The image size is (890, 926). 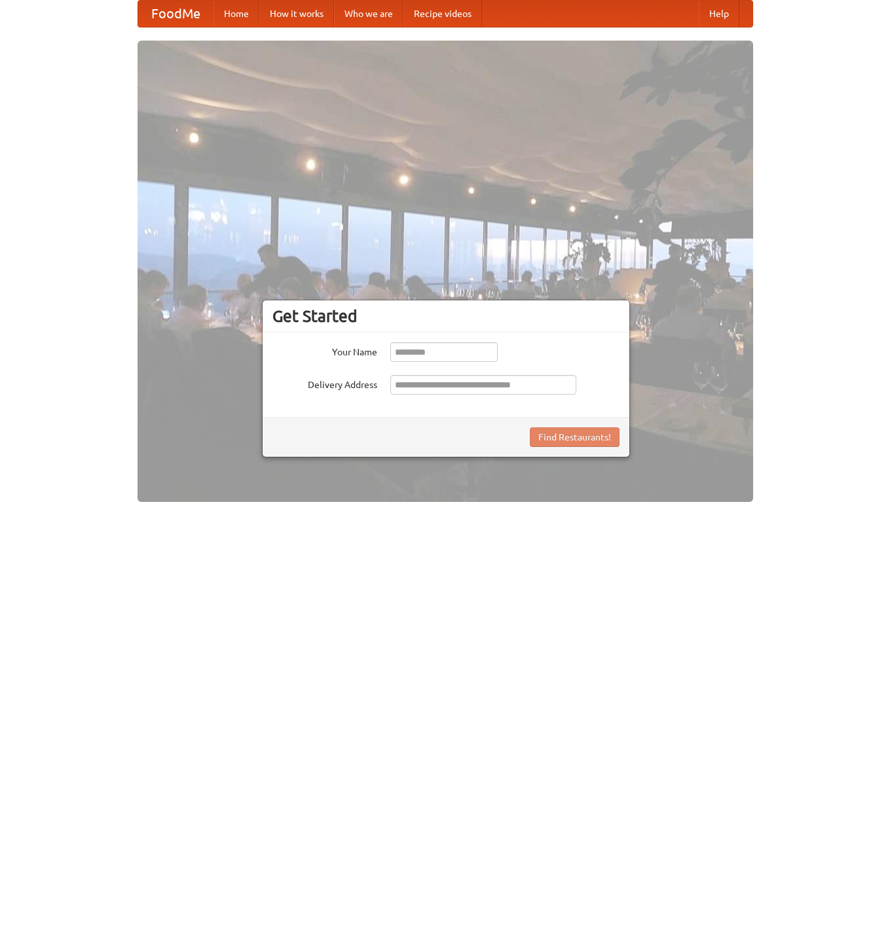 I want to click on label: Your Name, so click(x=325, y=350).